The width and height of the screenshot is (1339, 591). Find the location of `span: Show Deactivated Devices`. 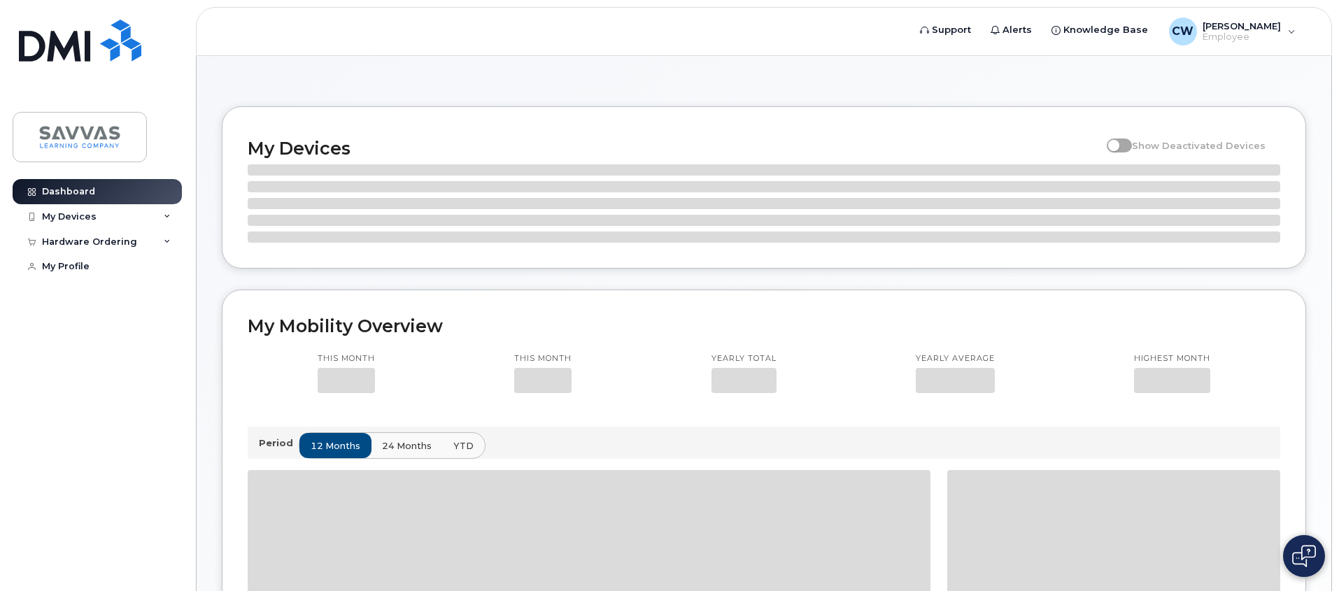

span: Show Deactivated Devices is located at coordinates (1198, 146).